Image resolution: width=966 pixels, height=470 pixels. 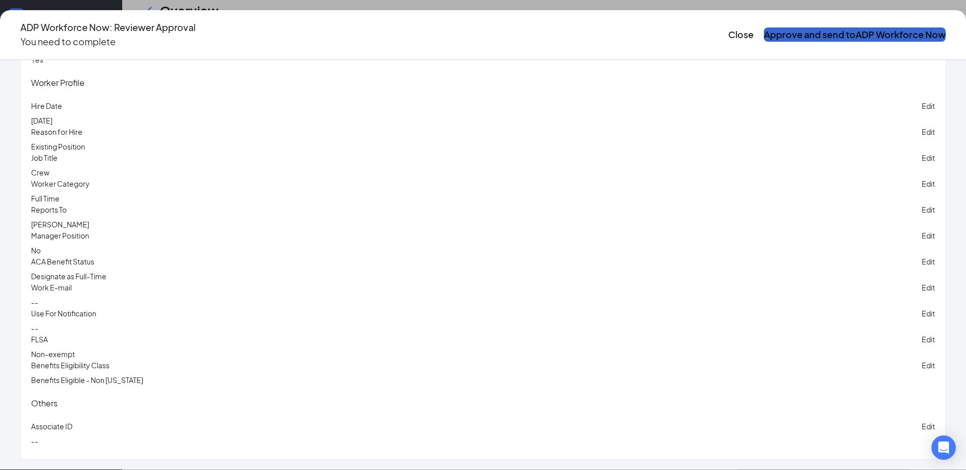 I want to click on div: Open Intercom Messenger, so click(x=943, y=448).